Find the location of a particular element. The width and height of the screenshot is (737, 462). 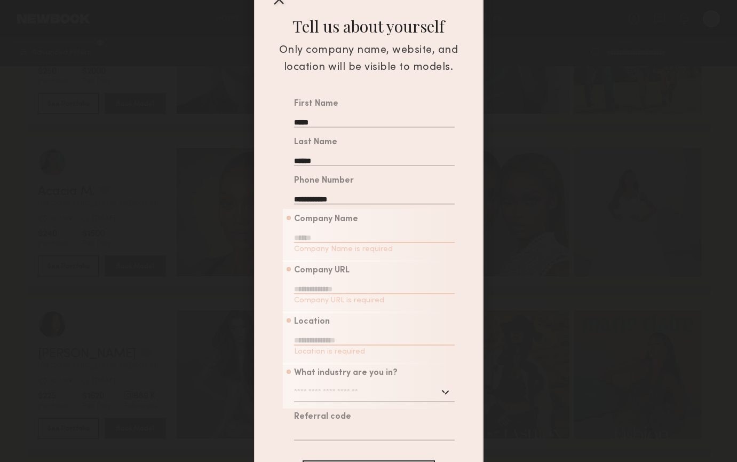

div: Tell us about yourself is located at coordinates (368, 26).